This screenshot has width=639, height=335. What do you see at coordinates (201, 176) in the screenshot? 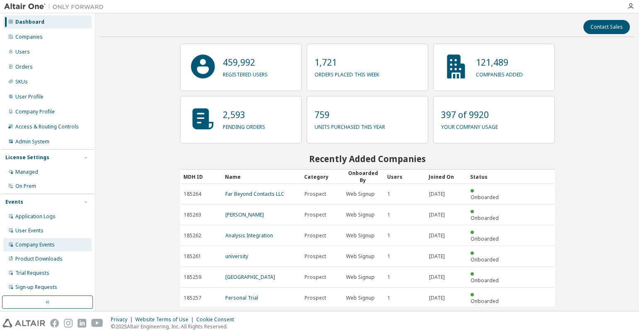
I see `div: MDH ID` at bounding box center [201, 176].